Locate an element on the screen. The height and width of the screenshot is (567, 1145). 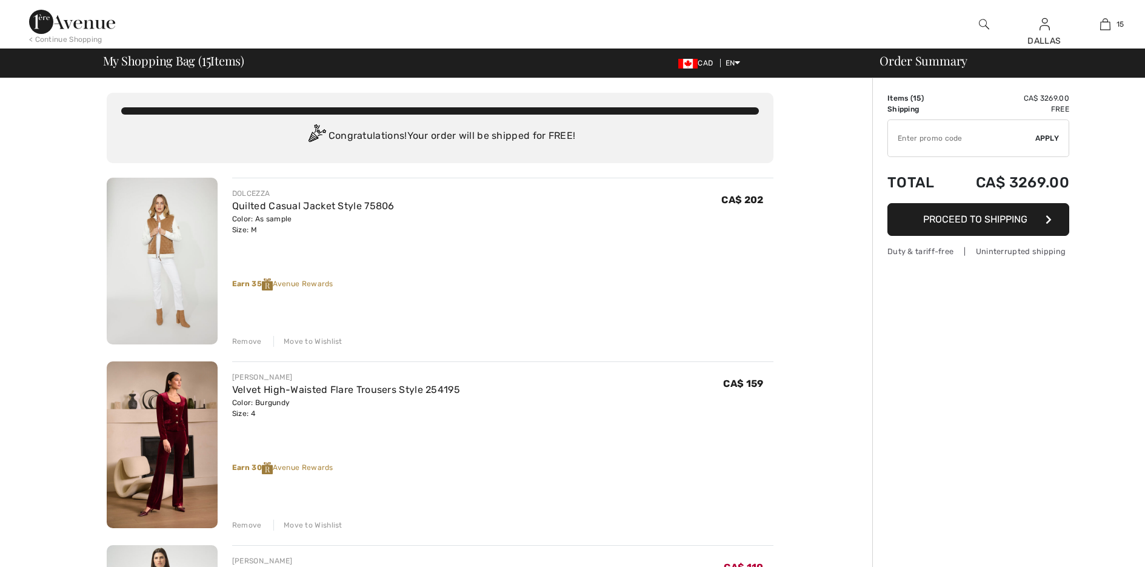
a: Velvet High-Waisted Flare Trousers Style 254195 is located at coordinates (346, 389).